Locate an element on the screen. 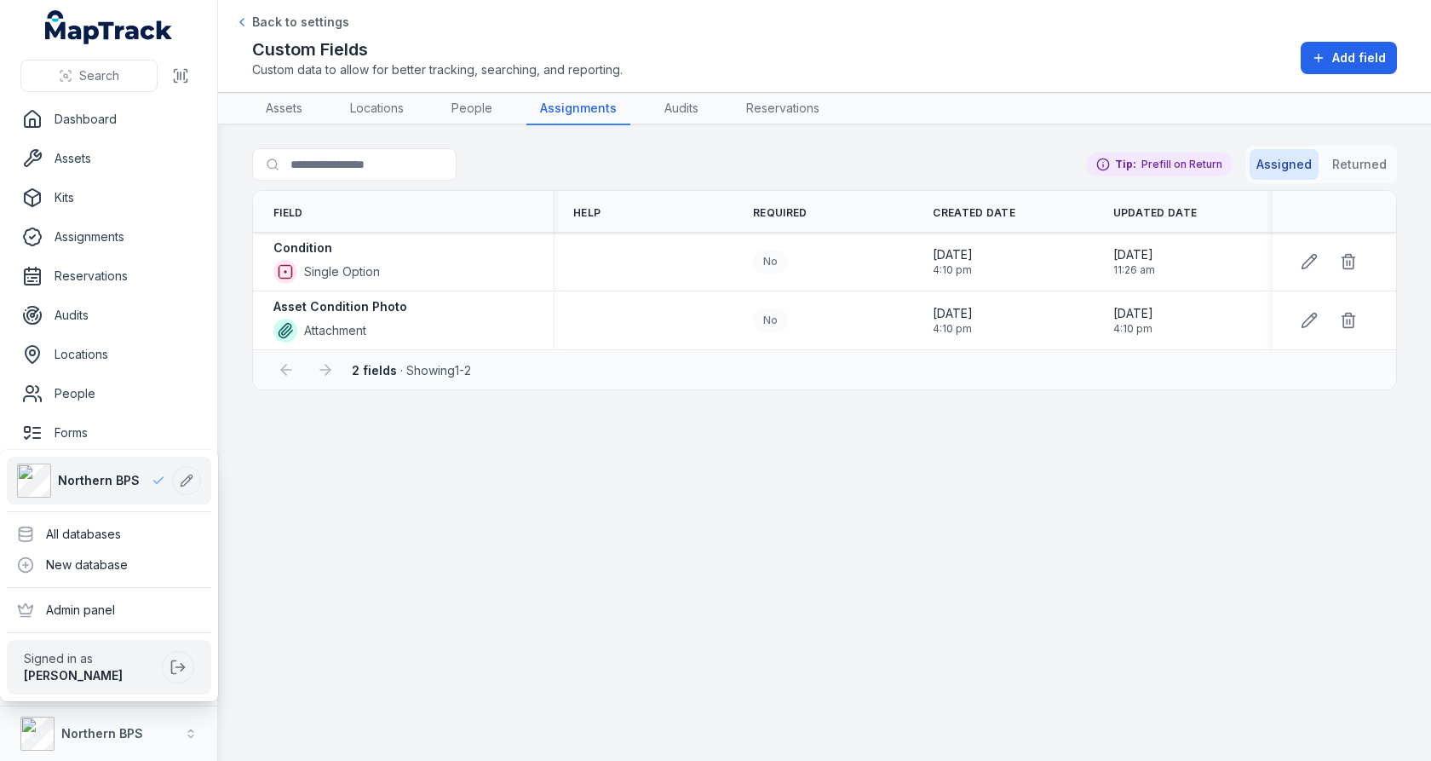 This screenshot has width=1431, height=761. div: New database is located at coordinates (109, 565).